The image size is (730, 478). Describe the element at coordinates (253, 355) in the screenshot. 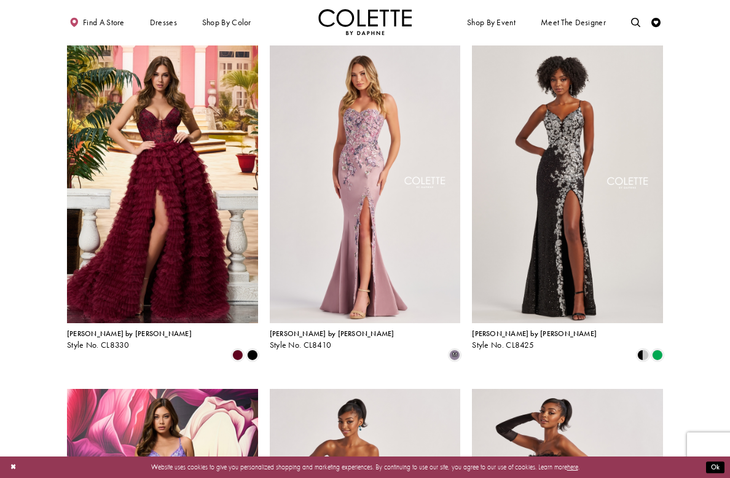

I see `i: Black` at that location.